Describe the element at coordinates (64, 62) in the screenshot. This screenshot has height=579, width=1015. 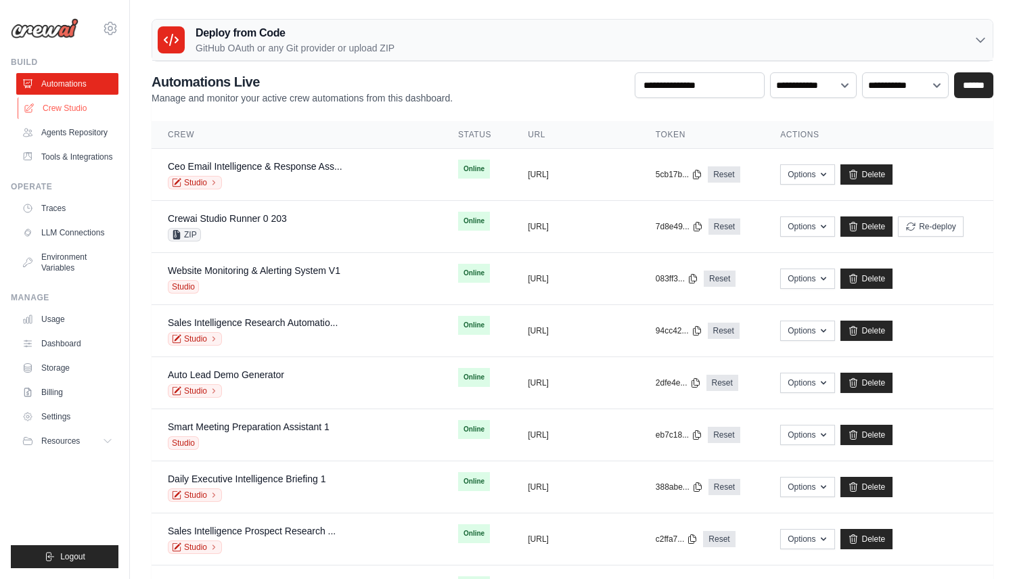
I see `div: Build` at that location.